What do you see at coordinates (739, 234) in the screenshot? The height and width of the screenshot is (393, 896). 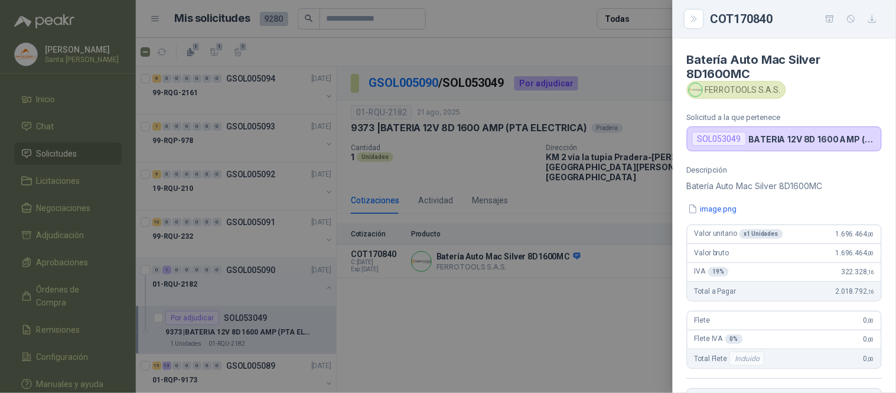 I see `span: Valor unitario` at bounding box center [739, 234].